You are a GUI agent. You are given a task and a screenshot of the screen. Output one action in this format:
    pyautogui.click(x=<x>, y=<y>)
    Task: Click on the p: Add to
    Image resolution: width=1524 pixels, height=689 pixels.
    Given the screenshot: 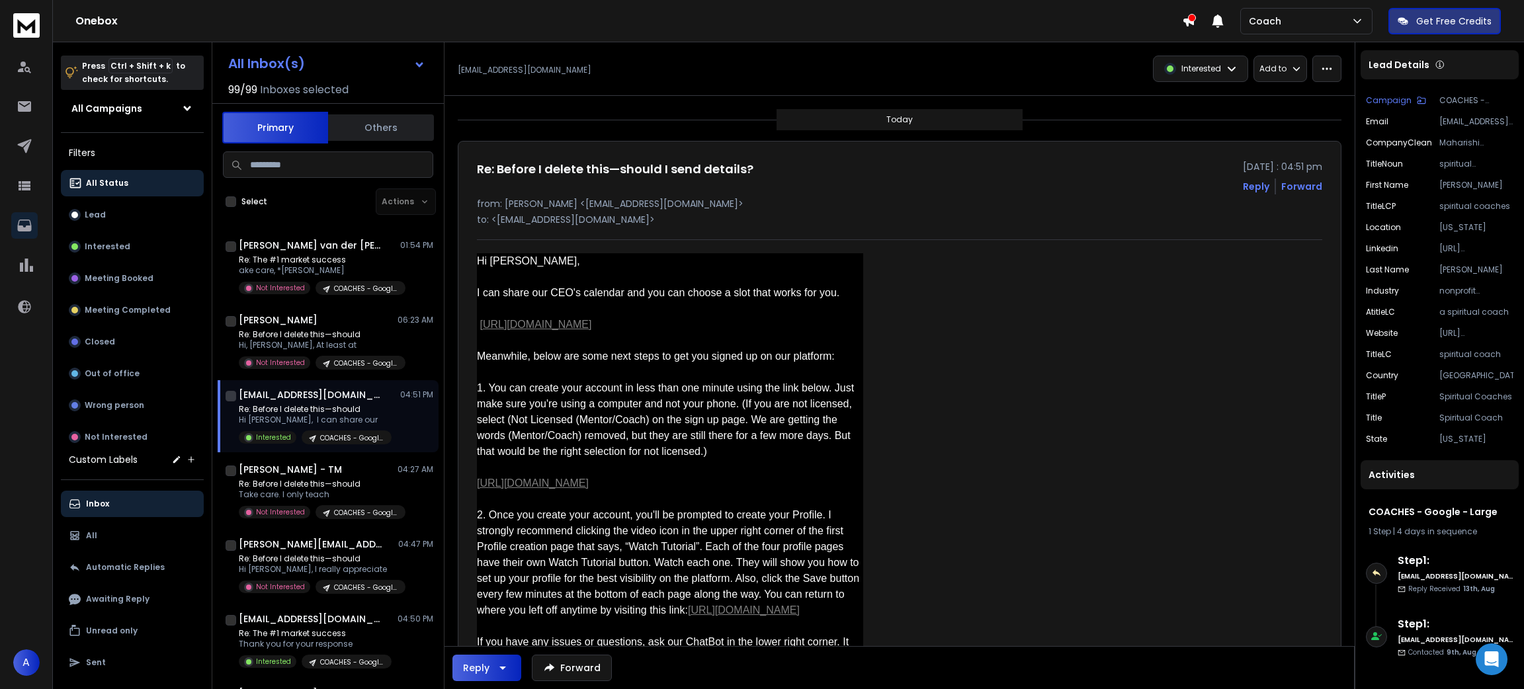 What is the action you would take?
    pyautogui.click(x=1272, y=69)
    